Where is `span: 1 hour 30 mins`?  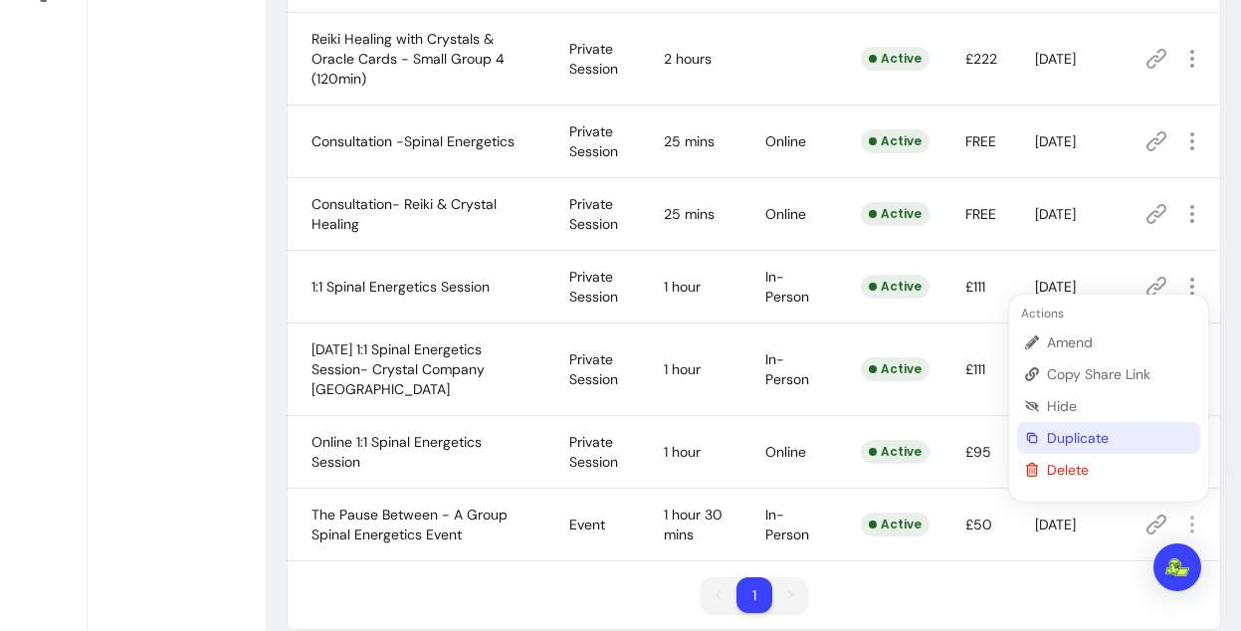
span: 1 hour 30 mins is located at coordinates (693, 525).